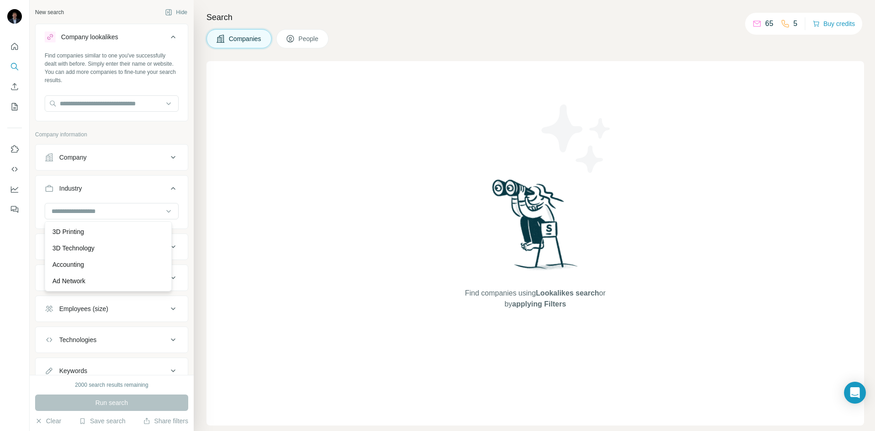 This screenshot has height=431, width=875. What do you see at coordinates (73, 248) in the screenshot?
I see `p: 3D Technology` at bounding box center [73, 248].